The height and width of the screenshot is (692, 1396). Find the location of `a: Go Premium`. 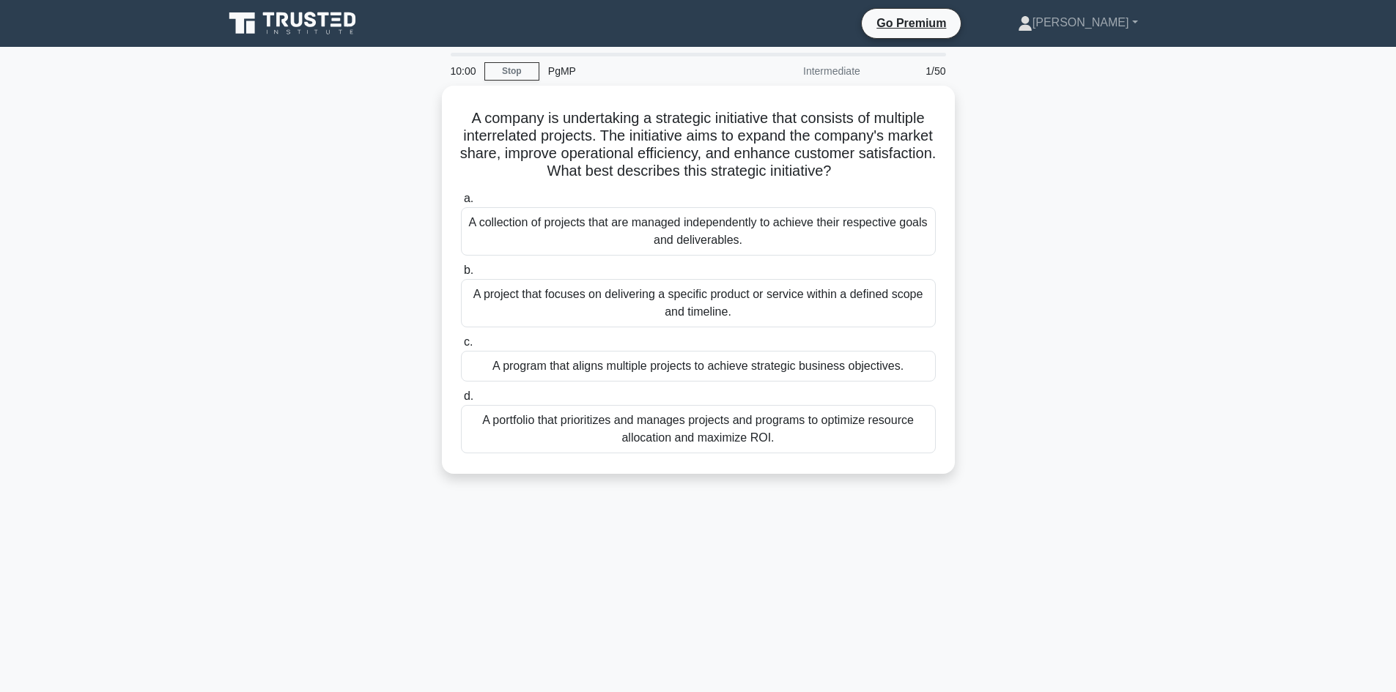

a: Go Premium is located at coordinates (911, 23).